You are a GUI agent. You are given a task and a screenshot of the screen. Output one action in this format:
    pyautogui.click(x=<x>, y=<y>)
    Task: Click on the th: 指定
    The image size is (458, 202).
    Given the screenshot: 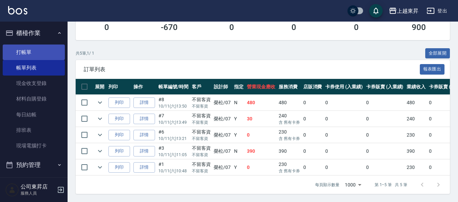 What is the action you would take?
    pyautogui.click(x=239, y=87)
    